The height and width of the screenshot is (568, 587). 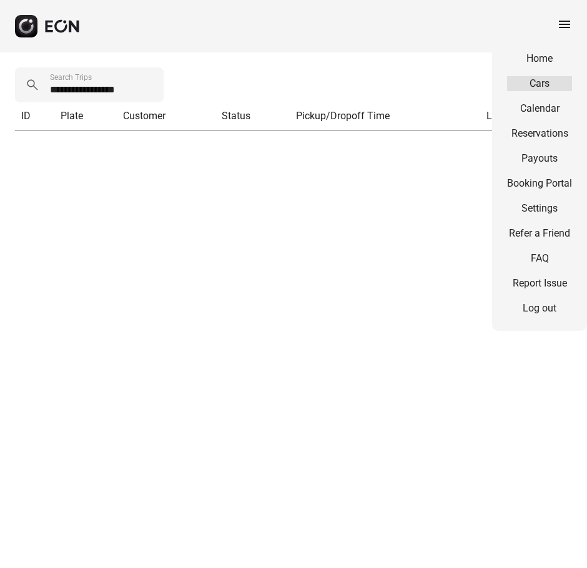 I want to click on span: menu, so click(x=564, y=24).